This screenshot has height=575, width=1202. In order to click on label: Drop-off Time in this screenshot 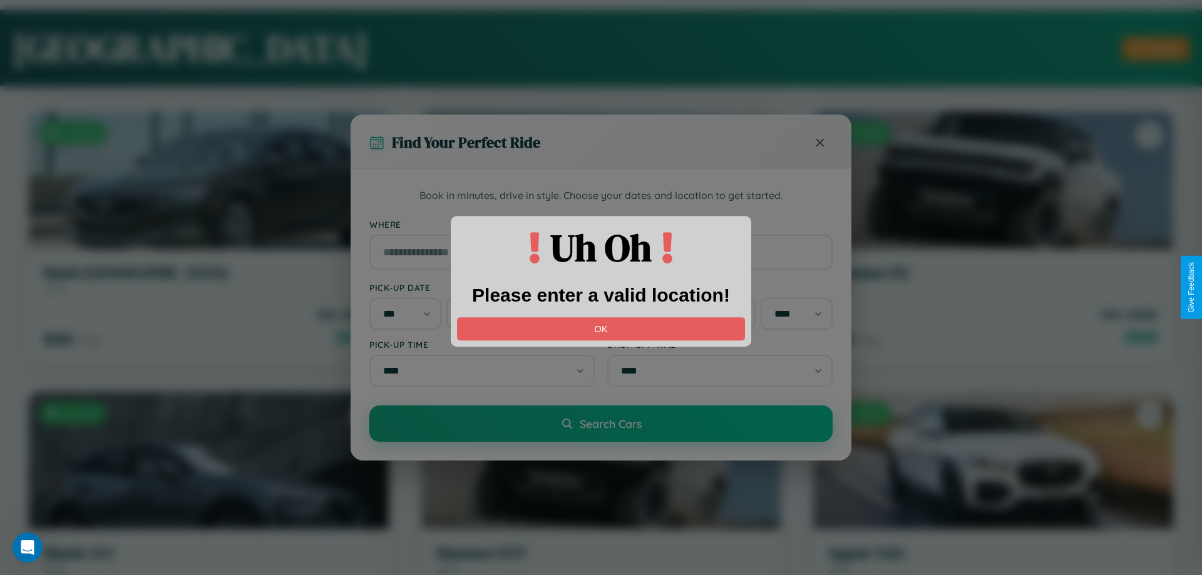, I will do `click(720, 344)`.